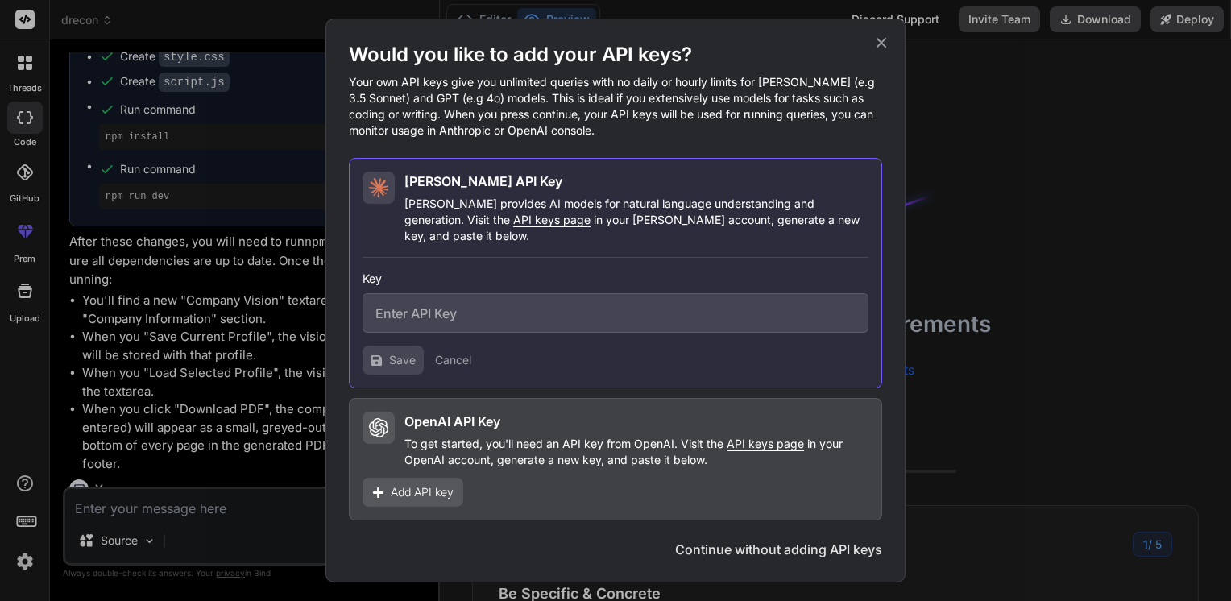 This screenshot has height=601, width=1231. What do you see at coordinates (615, 312) in the screenshot?
I see `input: Enter API Key` at bounding box center [615, 312].